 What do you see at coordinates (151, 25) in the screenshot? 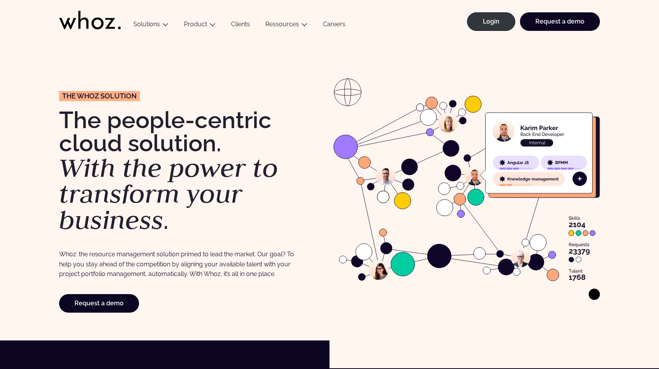
I see `button: Solutions` at bounding box center [151, 25].